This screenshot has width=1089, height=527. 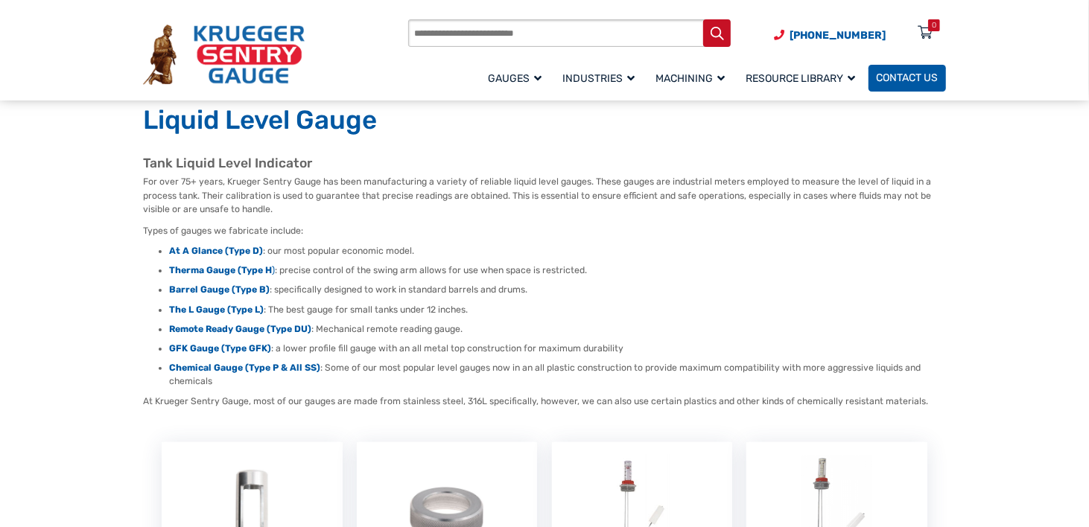 What do you see at coordinates (222, 270) in the screenshot?
I see `a: Therma Gauge (Type H)` at bounding box center [222, 270].